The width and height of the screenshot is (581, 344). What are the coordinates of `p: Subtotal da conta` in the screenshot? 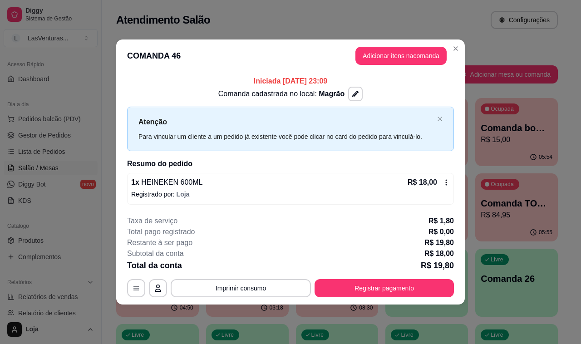 It's located at (155, 254).